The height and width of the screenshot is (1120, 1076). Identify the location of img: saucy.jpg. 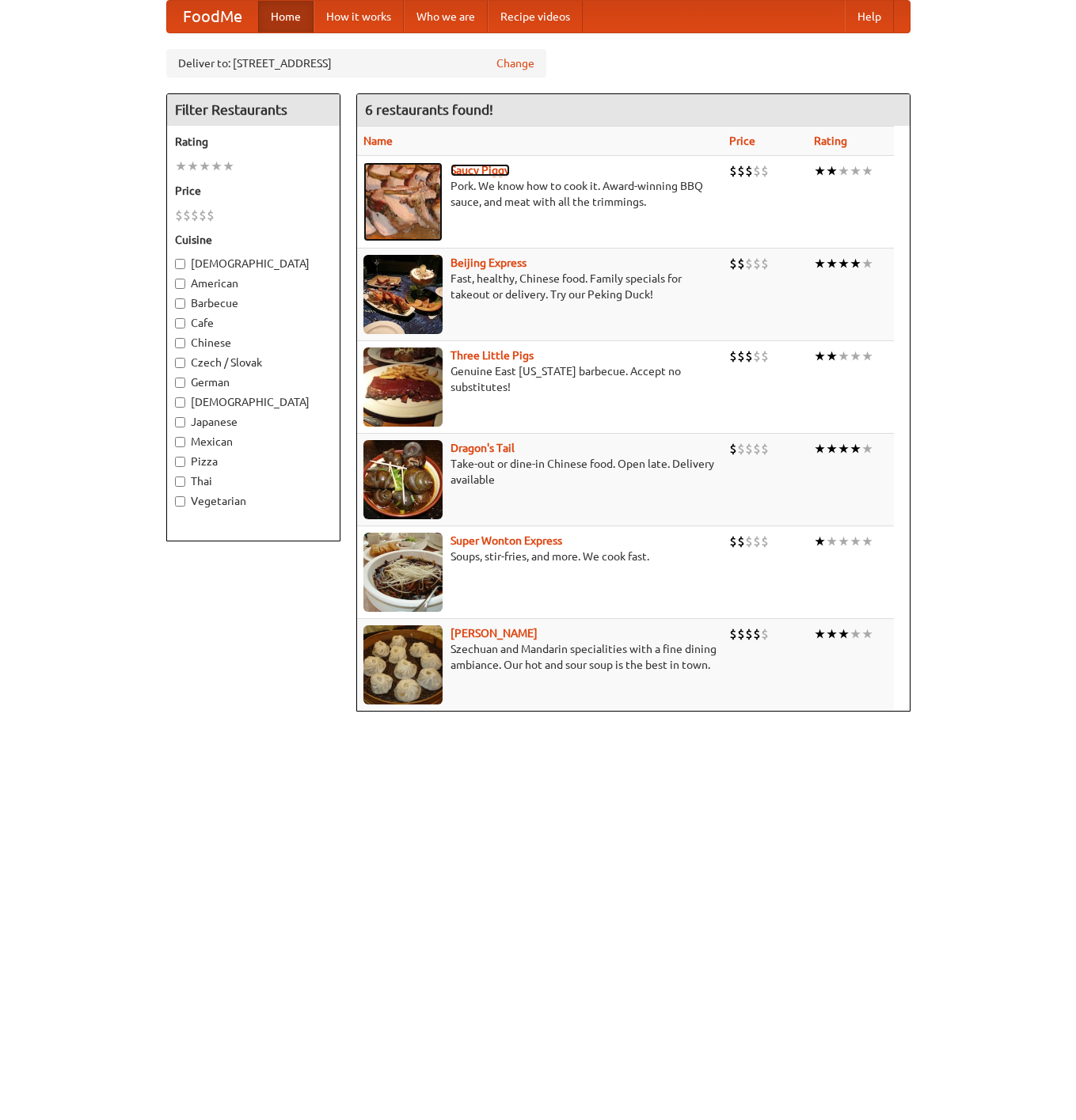
(404, 202).